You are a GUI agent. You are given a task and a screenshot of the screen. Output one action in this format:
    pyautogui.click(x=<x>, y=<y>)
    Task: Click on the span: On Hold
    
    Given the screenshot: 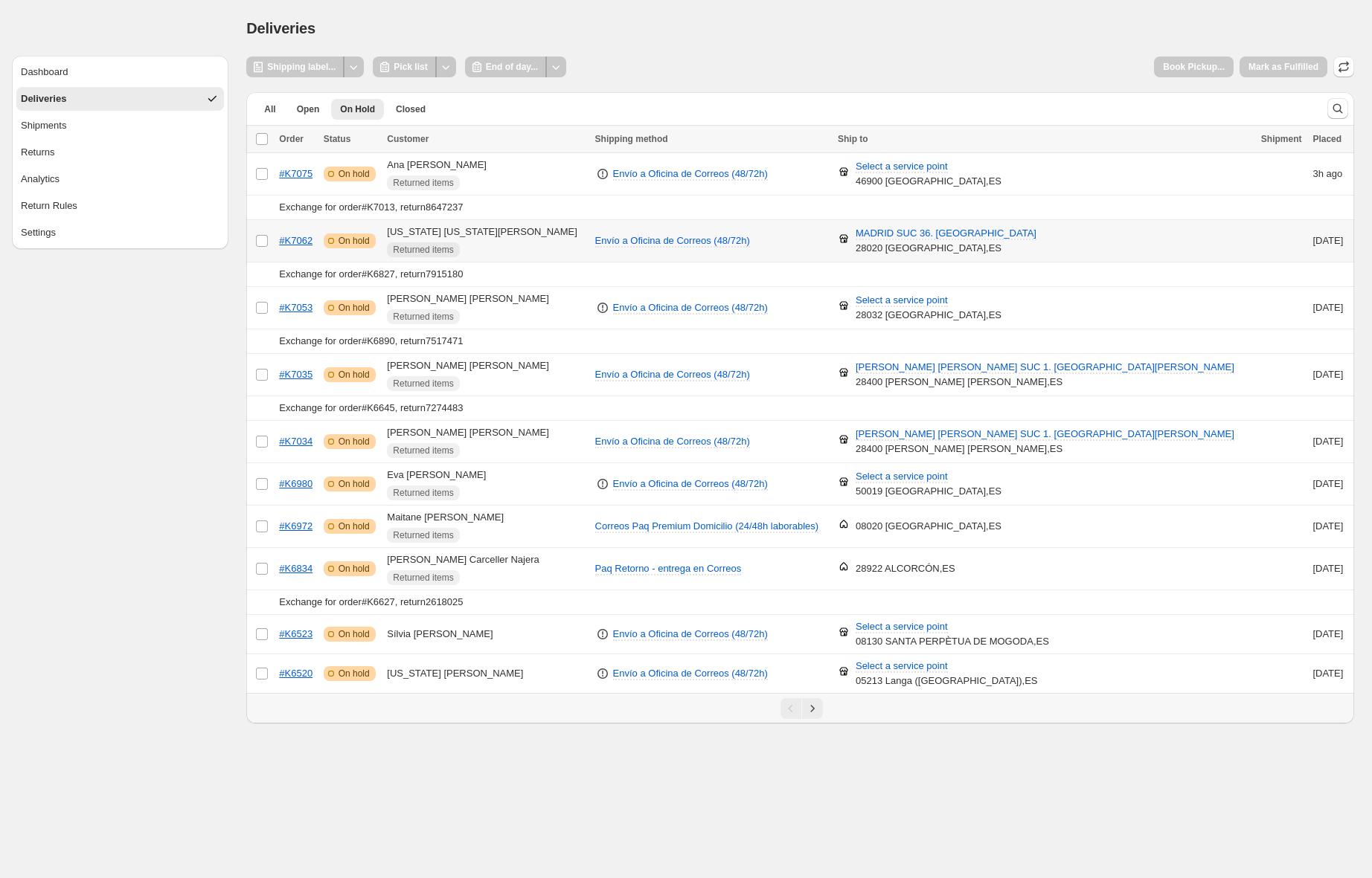 What is the action you would take?
    pyautogui.click(x=357, y=109)
    